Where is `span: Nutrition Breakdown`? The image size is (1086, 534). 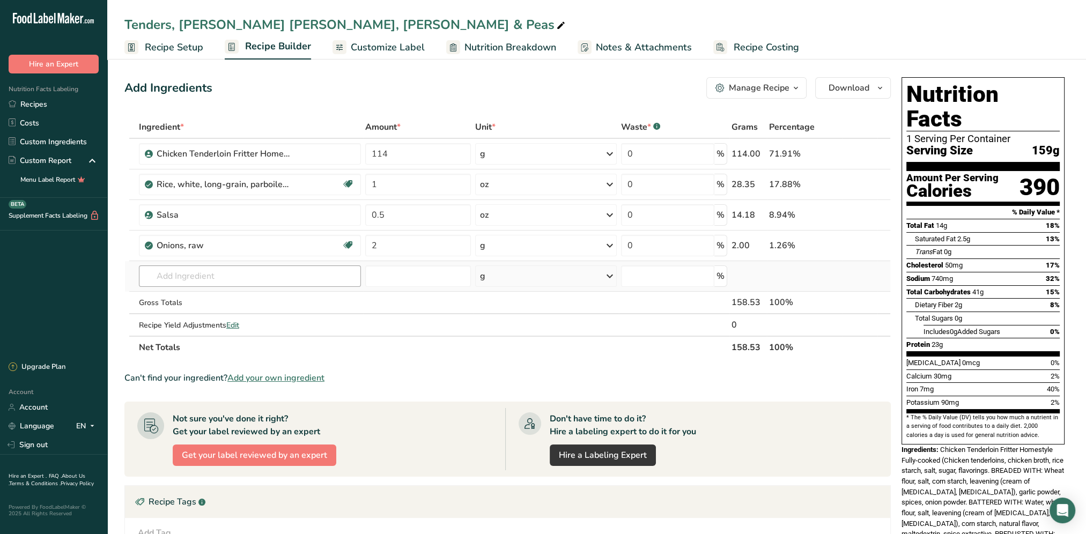 span: Nutrition Breakdown is located at coordinates (510, 47).